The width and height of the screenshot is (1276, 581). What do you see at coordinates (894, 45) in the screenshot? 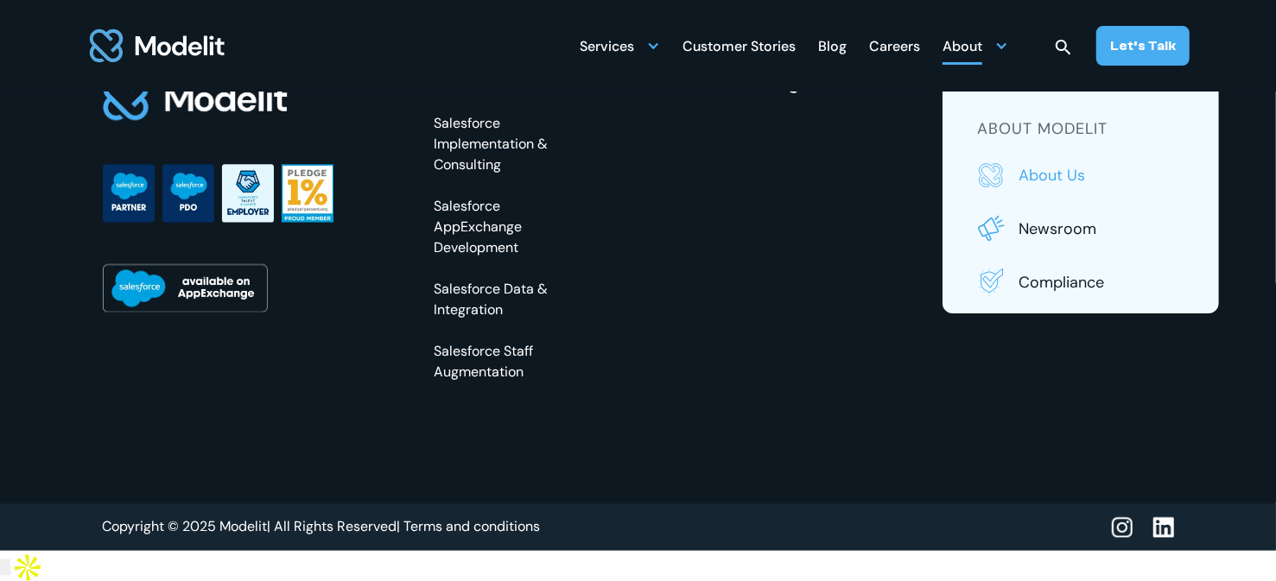
I see `a: Careers` at bounding box center [894, 45].